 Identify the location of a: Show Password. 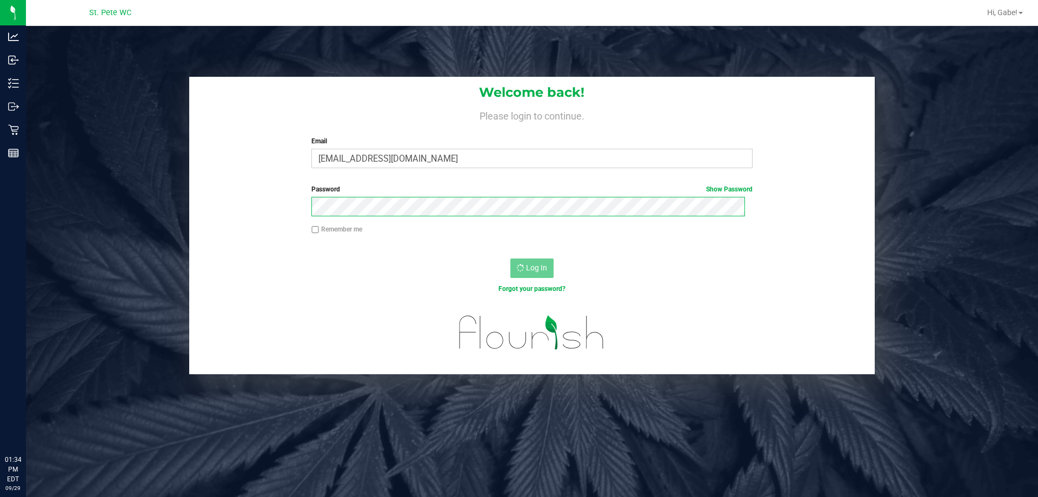
(729, 189).